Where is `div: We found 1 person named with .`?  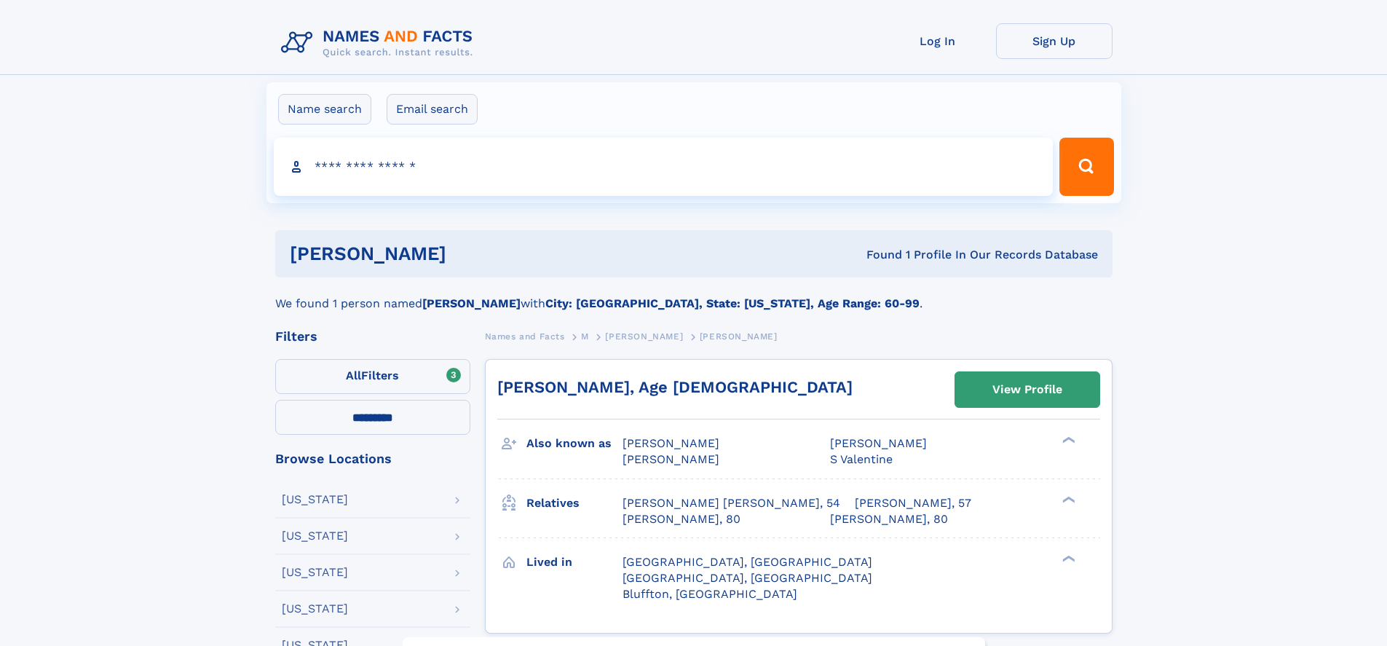
div: We found 1 person named with . is located at coordinates (694, 295).